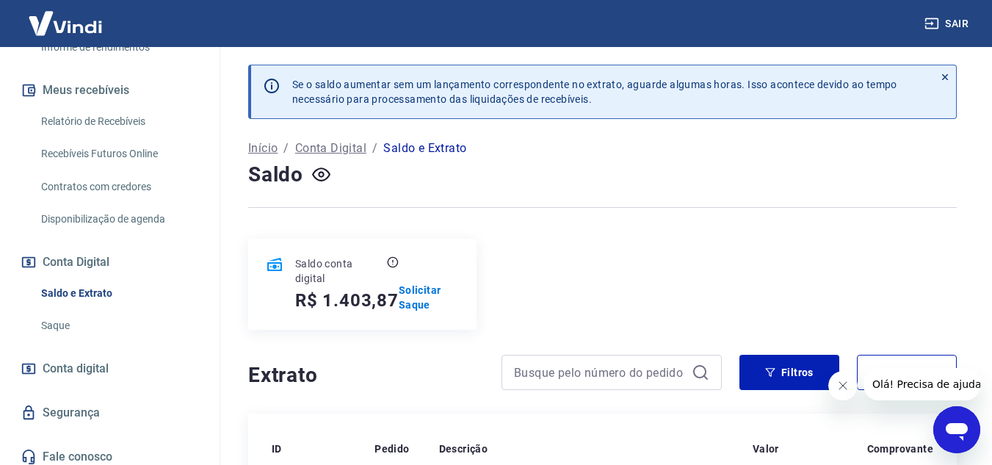 The height and width of the screenshot is (465, 992). What do you see at coordinates (347, 300) in the screenshot?
I see `h5: R$ 1.403,87` at bounding box center [347, 300].